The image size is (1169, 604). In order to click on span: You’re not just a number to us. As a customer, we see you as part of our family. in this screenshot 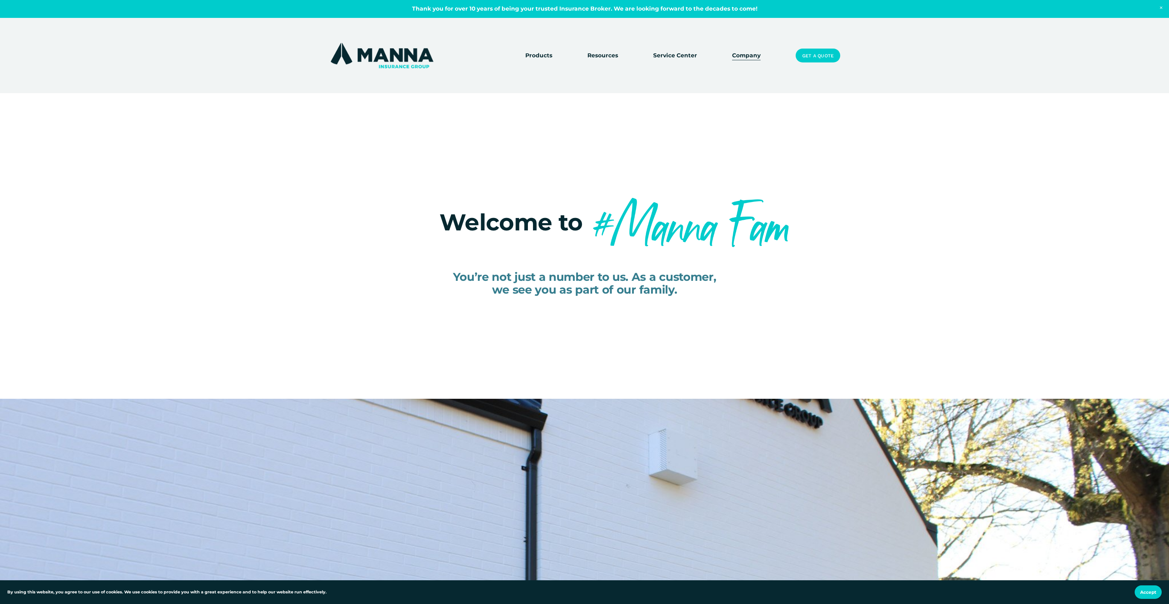, I will do `click(585, 283)`.